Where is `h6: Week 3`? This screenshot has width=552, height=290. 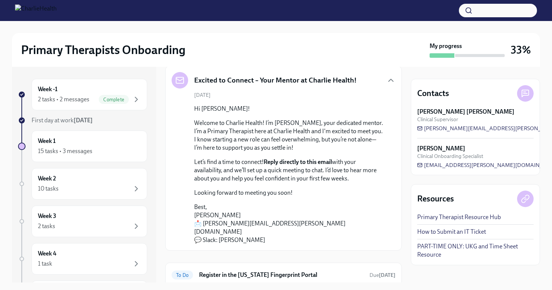 h6: Week 3 is located at coordinates (47, 216).